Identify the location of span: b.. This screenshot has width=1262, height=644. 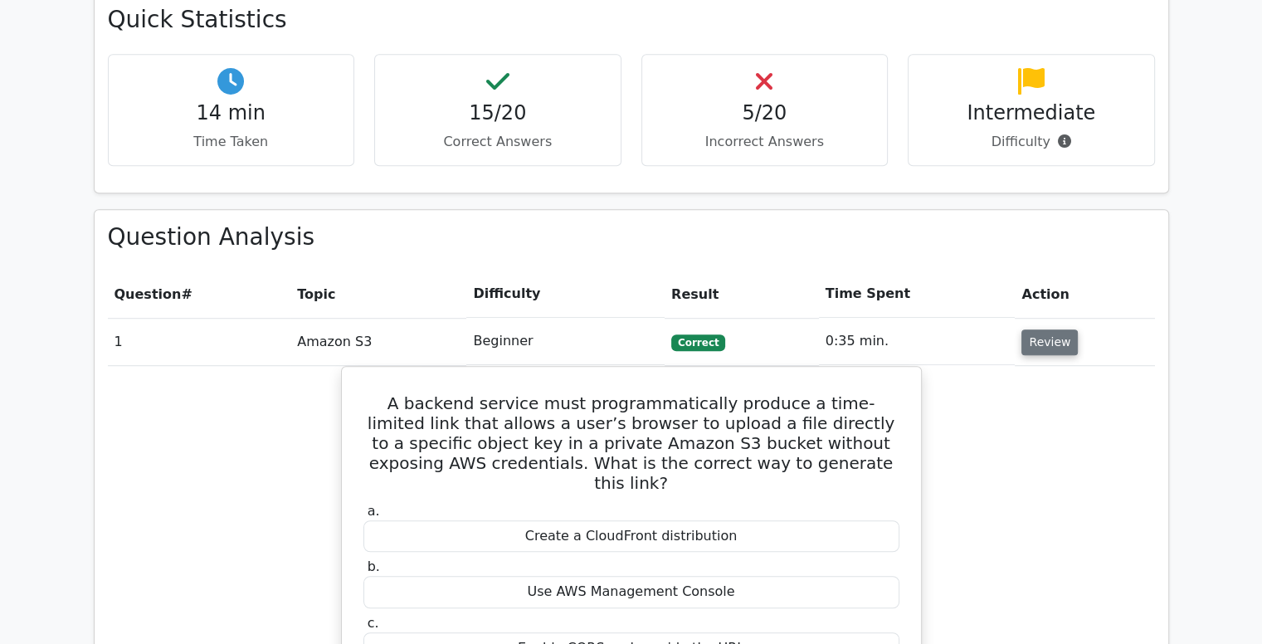
(373, 566).